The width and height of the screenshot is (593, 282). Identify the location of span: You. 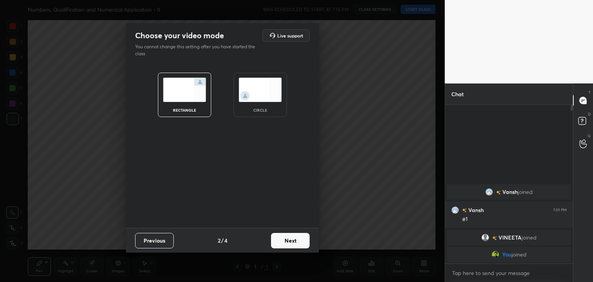
(507, 254).